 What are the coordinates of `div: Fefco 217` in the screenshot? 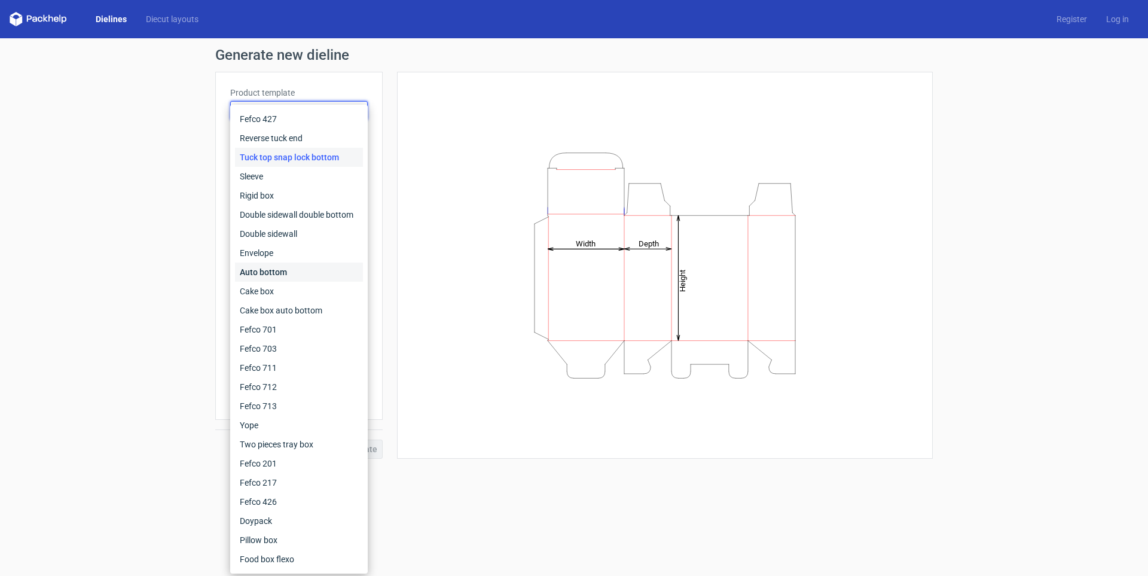 It's located at (299, 482).